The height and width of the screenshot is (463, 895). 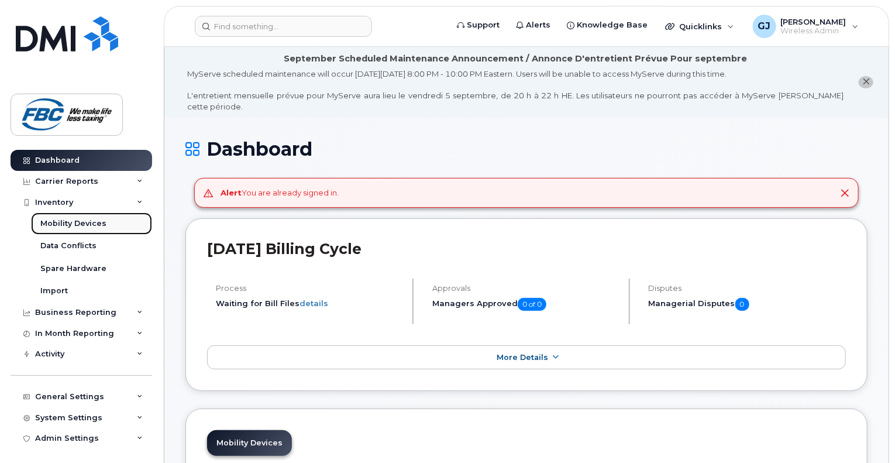 I want to click on h4: Process, so click(x=309, y=288).